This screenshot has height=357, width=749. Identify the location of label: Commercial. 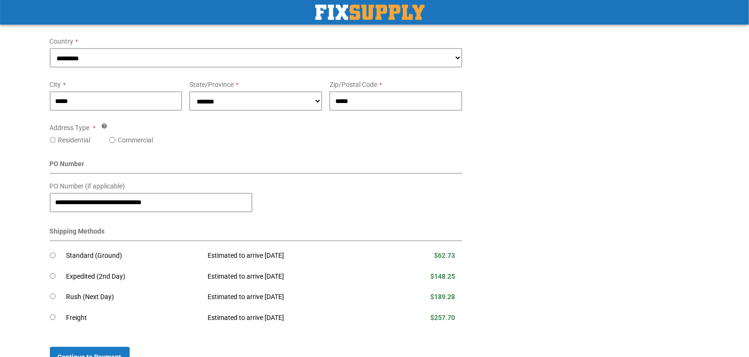
(135, 140).